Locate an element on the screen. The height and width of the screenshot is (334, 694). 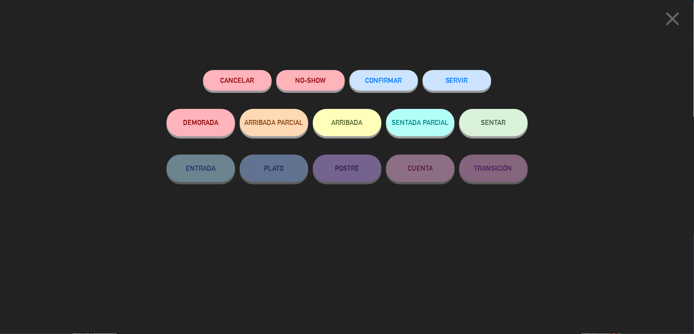
button: ARRIBADA PARCIAL is located at coordinates (274, 123).